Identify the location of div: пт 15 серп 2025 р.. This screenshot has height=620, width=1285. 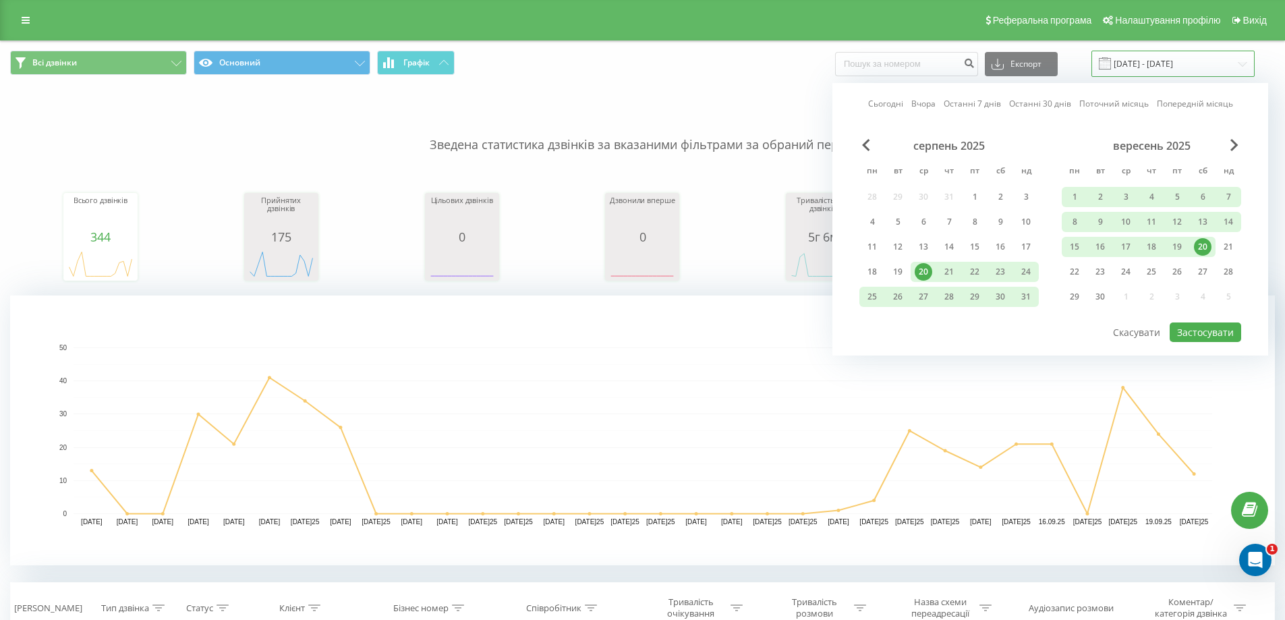
(975, 247).